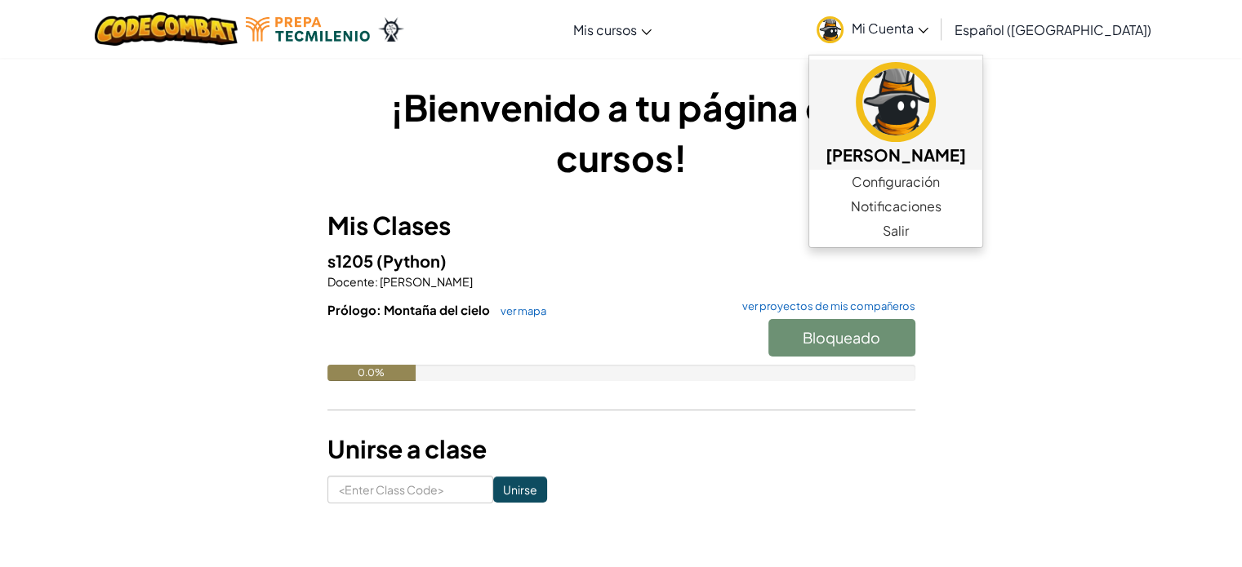 The width and height of the screenshot is (1242, 567). Describe the element at coordinates (605, 29) in the screenshot. I see `span: Mis cursos` at that location.